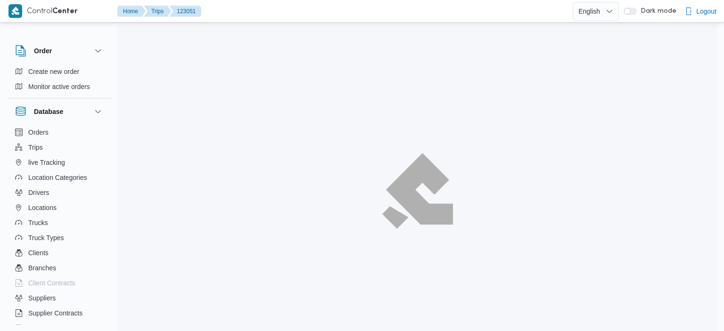 The width and height of the screenshot is (724, 331). I want to click on button: Order, so click(59, 51).